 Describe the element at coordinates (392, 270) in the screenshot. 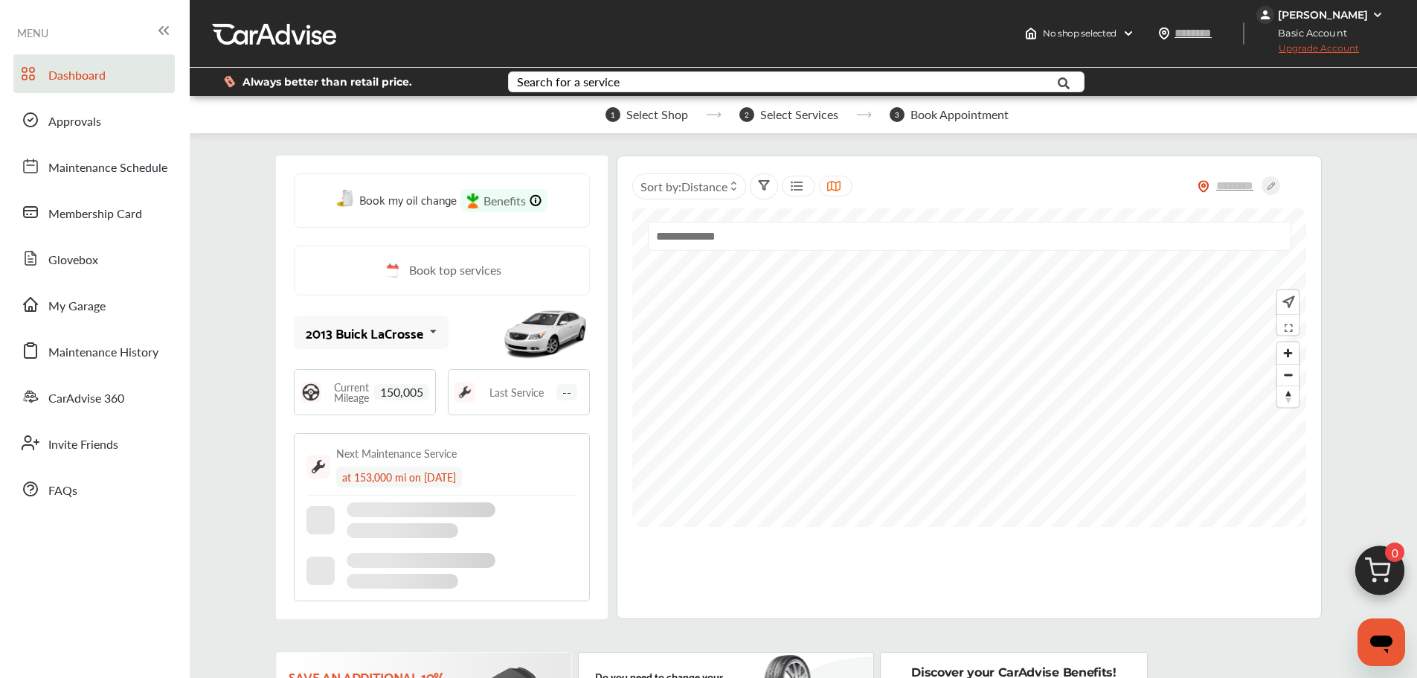

I see `img: cal_icon.0803b883.svg` at that location.